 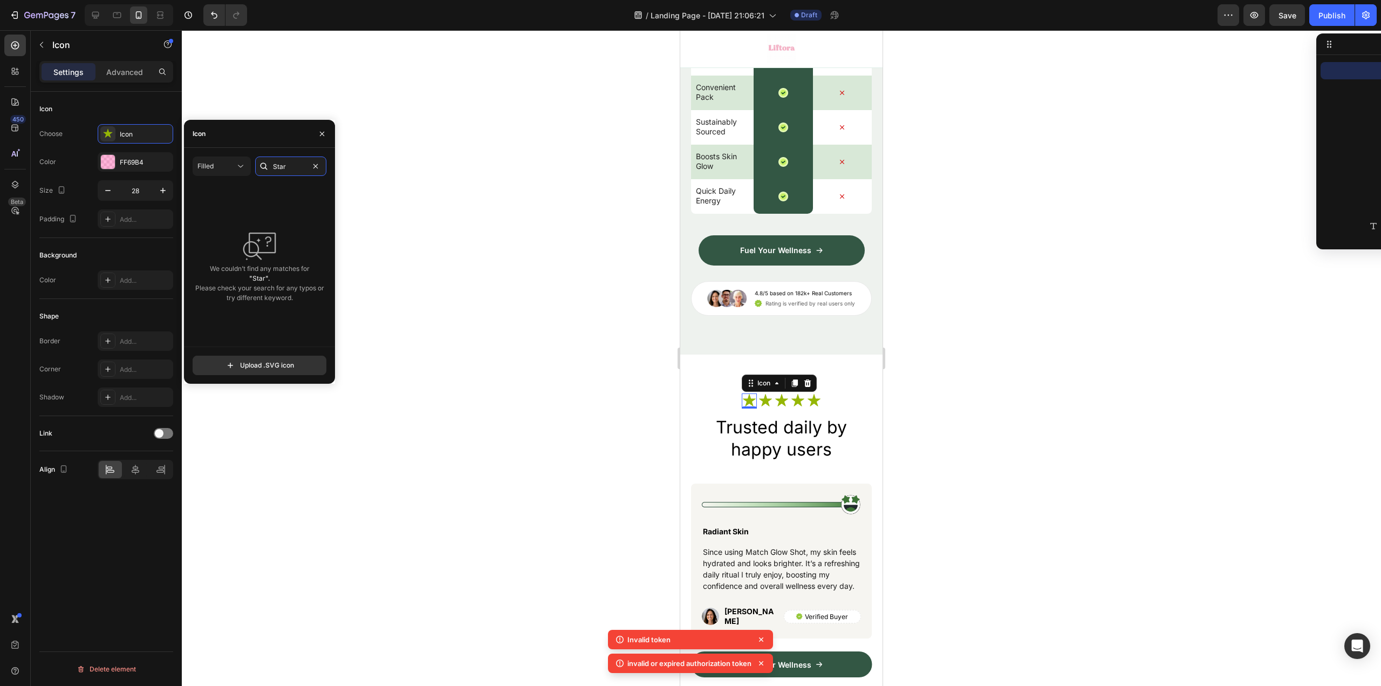 What do you see at coordinates (30, 586) in the screenshot?
I see `img: gempages_584742003753878104-4c74e908-1581-4550-8c65-39e6387b4294.png` at bounding box center [30, 586].